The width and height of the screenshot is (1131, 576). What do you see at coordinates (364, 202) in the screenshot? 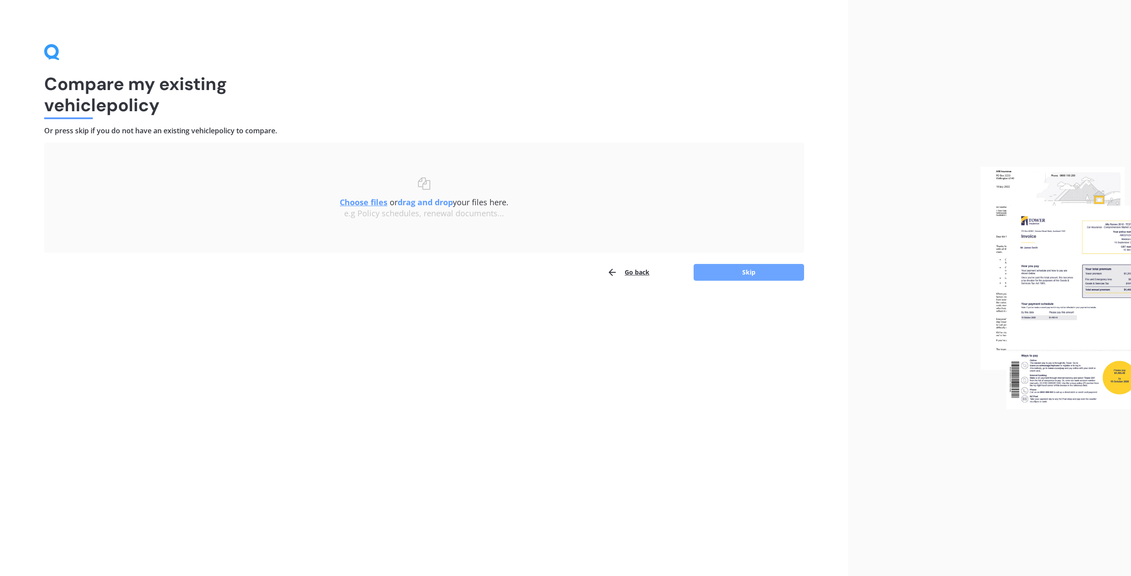
I see `u: Choose files` at bounding box center [364, 202].